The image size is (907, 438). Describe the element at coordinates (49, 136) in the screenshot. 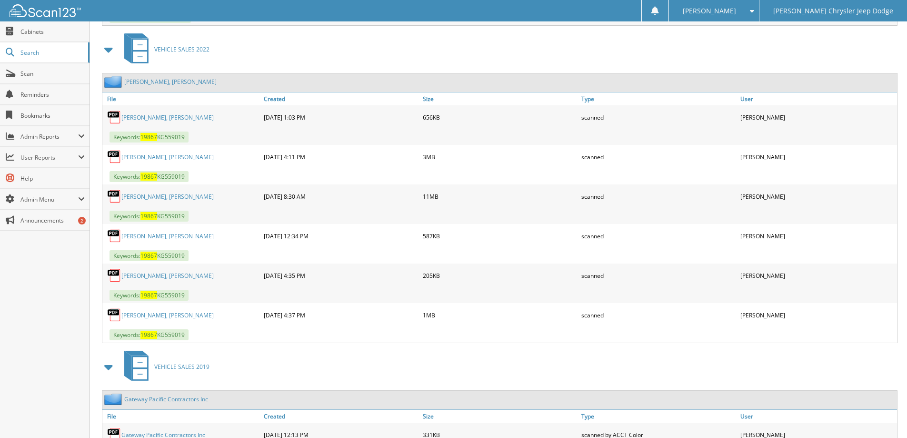

I see `span: Admin Reports` at that location.